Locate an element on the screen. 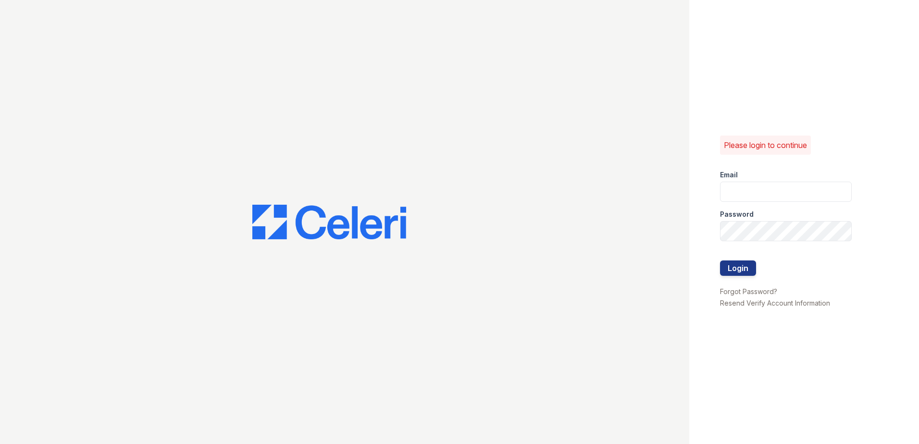 The width and height of the screenshot is (919, 444). p: Please login to continue is located at coordinates (766, 145).